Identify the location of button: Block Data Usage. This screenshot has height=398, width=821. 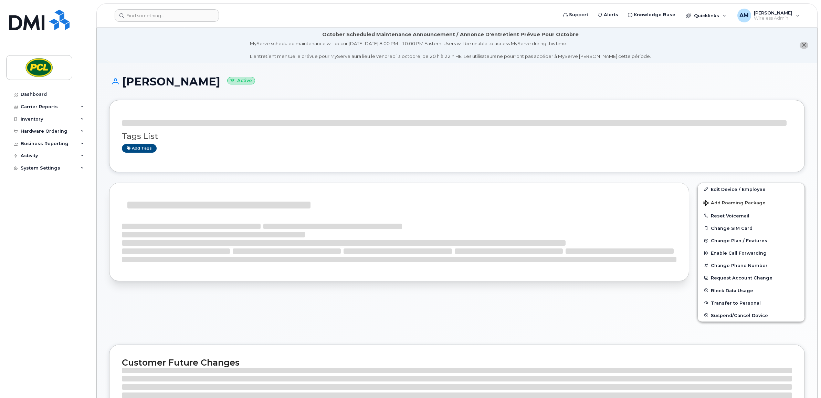
(751, 290).